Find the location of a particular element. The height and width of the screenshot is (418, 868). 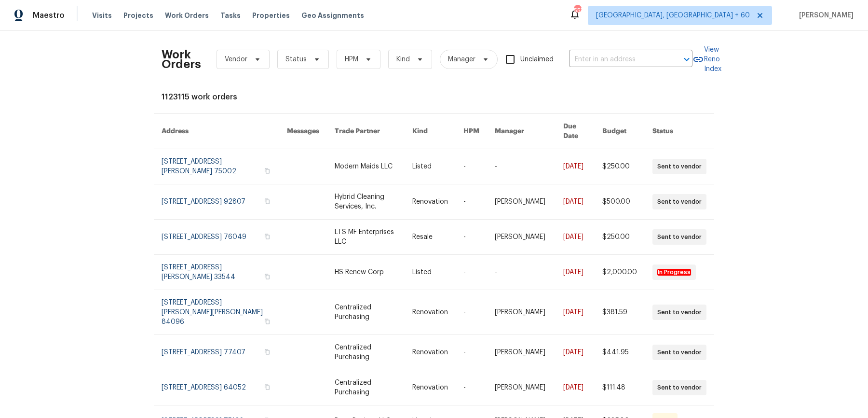

span: Visits is located at coordinates (102, 15).